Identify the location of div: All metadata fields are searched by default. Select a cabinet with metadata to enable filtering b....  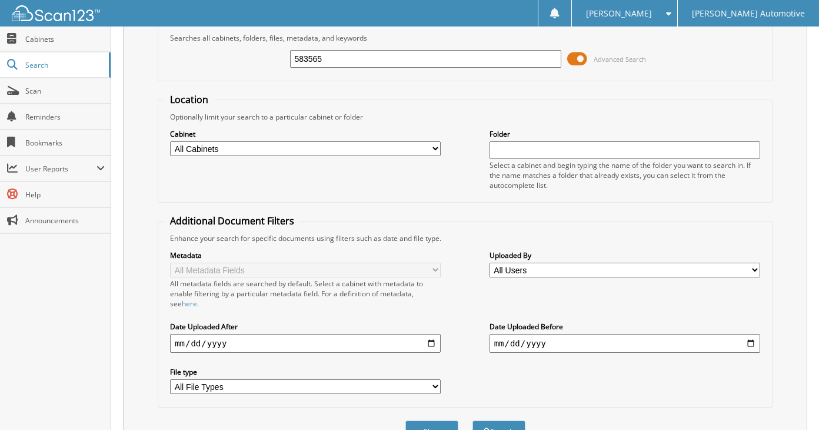
(305, 293).